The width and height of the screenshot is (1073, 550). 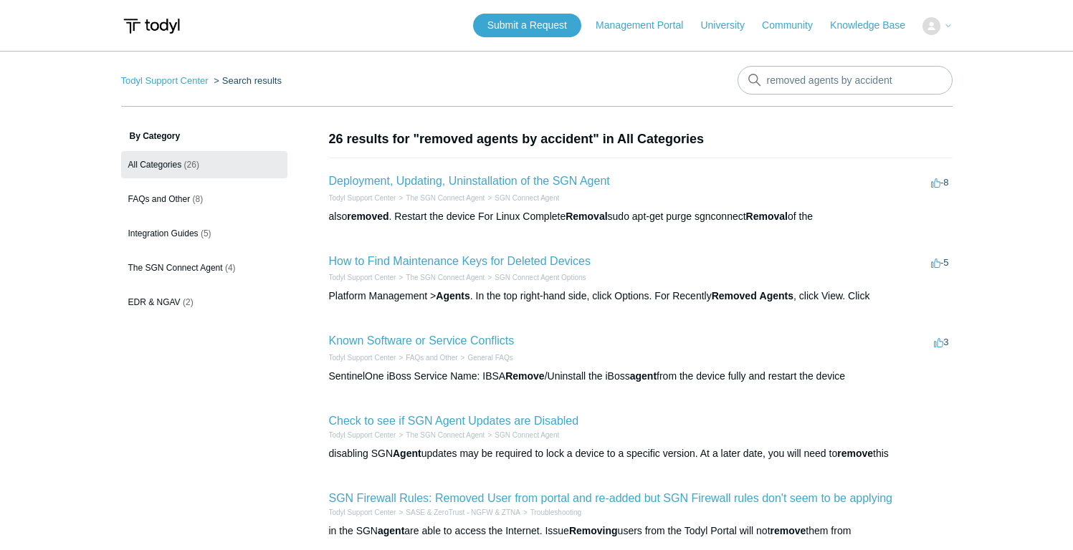 I want to click on a: Management Portal, so click(x=647, y=25).